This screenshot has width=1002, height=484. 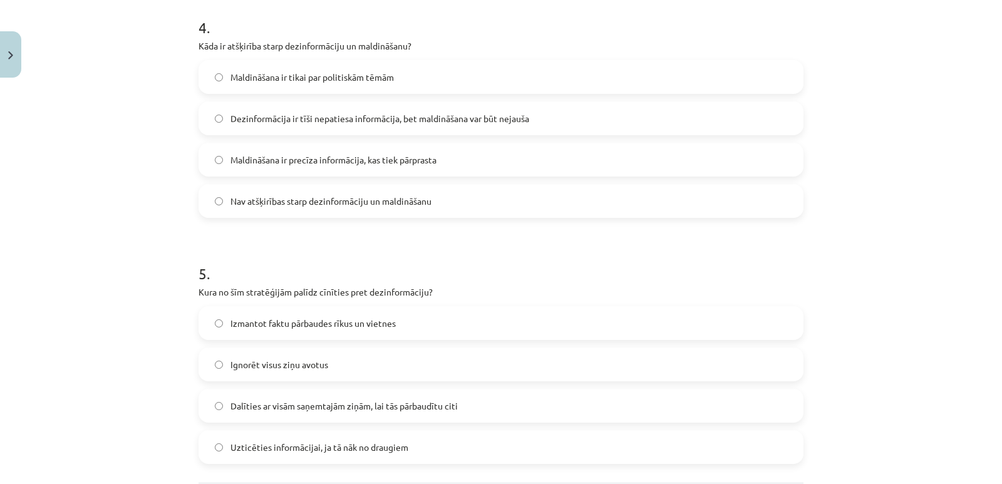 What do you see at coordinates (279, 364) in the screenshot?
I see `span: Ignorēt visus ziņu avotus` at bounding box center [279, 364].